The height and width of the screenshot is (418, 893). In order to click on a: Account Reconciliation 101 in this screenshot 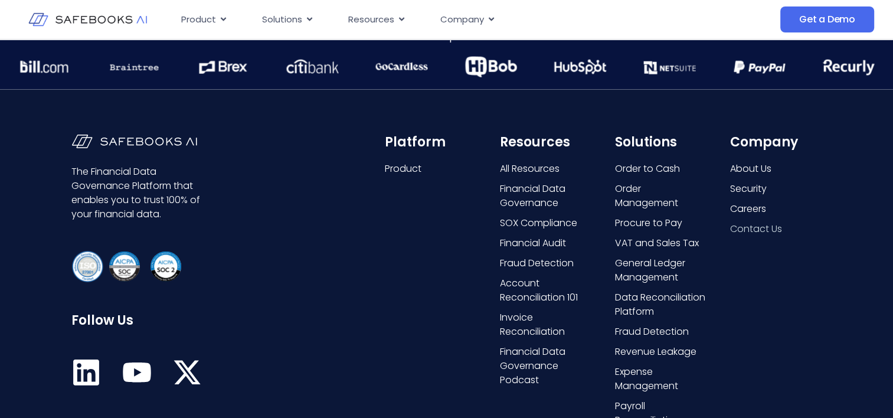, I will do `click(545, 290)`.